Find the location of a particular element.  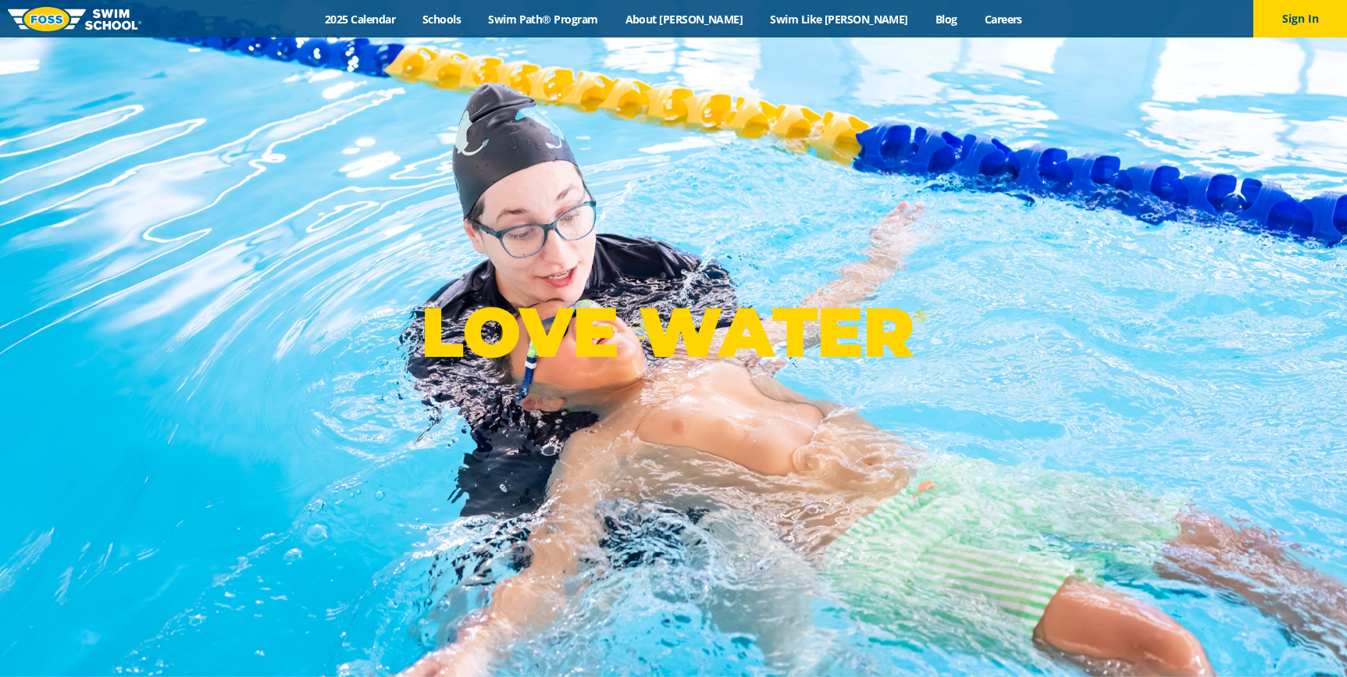

a: 2025 Calendar is located at coordinates (360, 19).